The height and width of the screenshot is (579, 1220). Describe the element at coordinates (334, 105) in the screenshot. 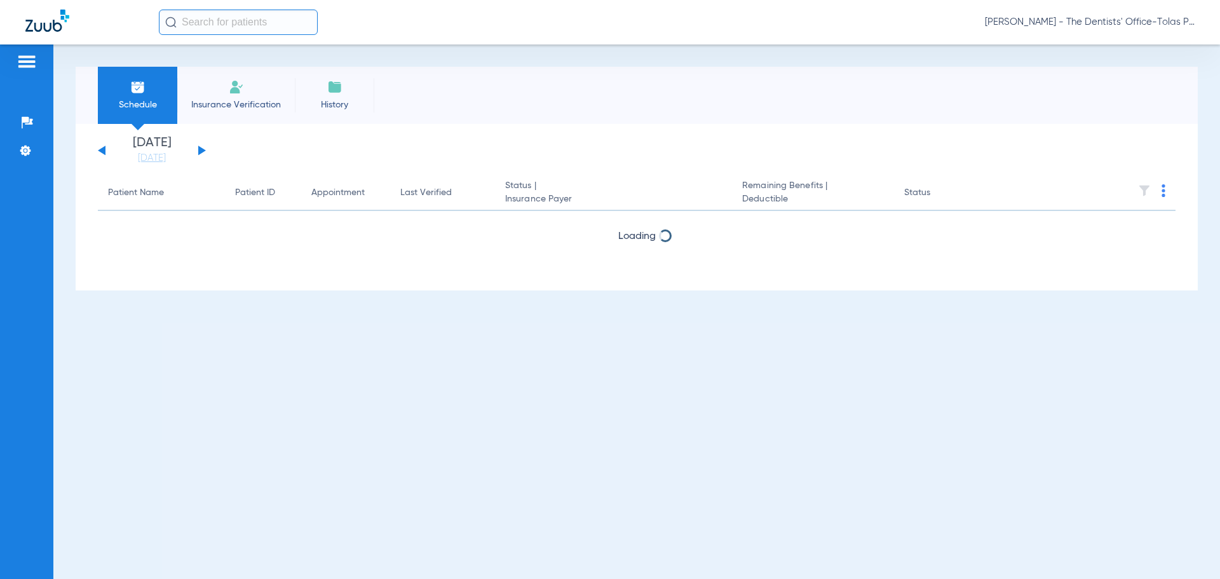

I see `span: History` at that location.